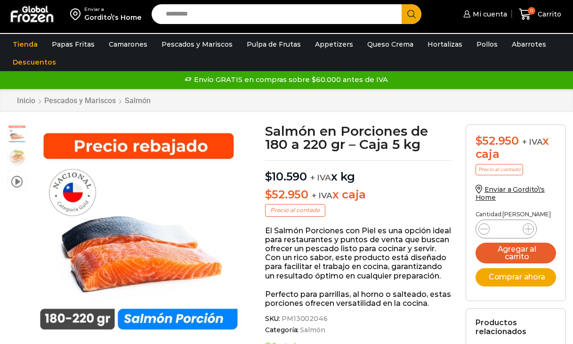 This screenshot has width=573, height=344. I want to click on span: plato-salmon, so click(17, 157).